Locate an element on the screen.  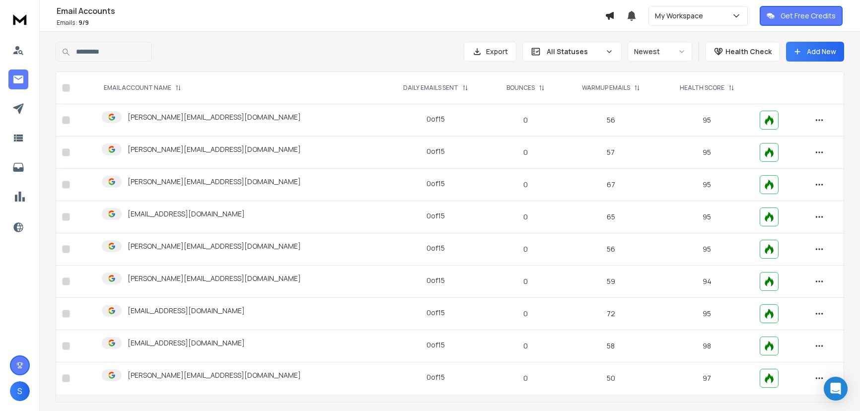
td: 72 is located at coordinates (611, 314).